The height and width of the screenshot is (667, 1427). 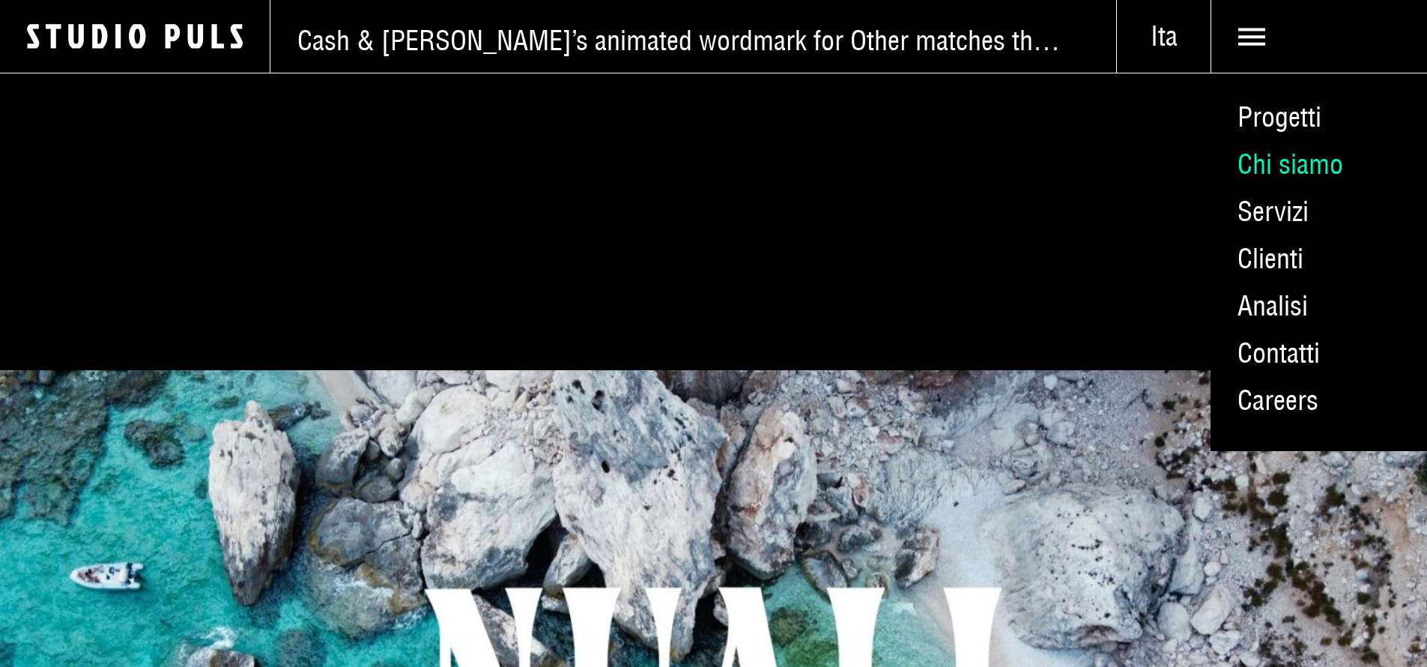 I want to click on a: Contatti, so click(x=1318, y=353).